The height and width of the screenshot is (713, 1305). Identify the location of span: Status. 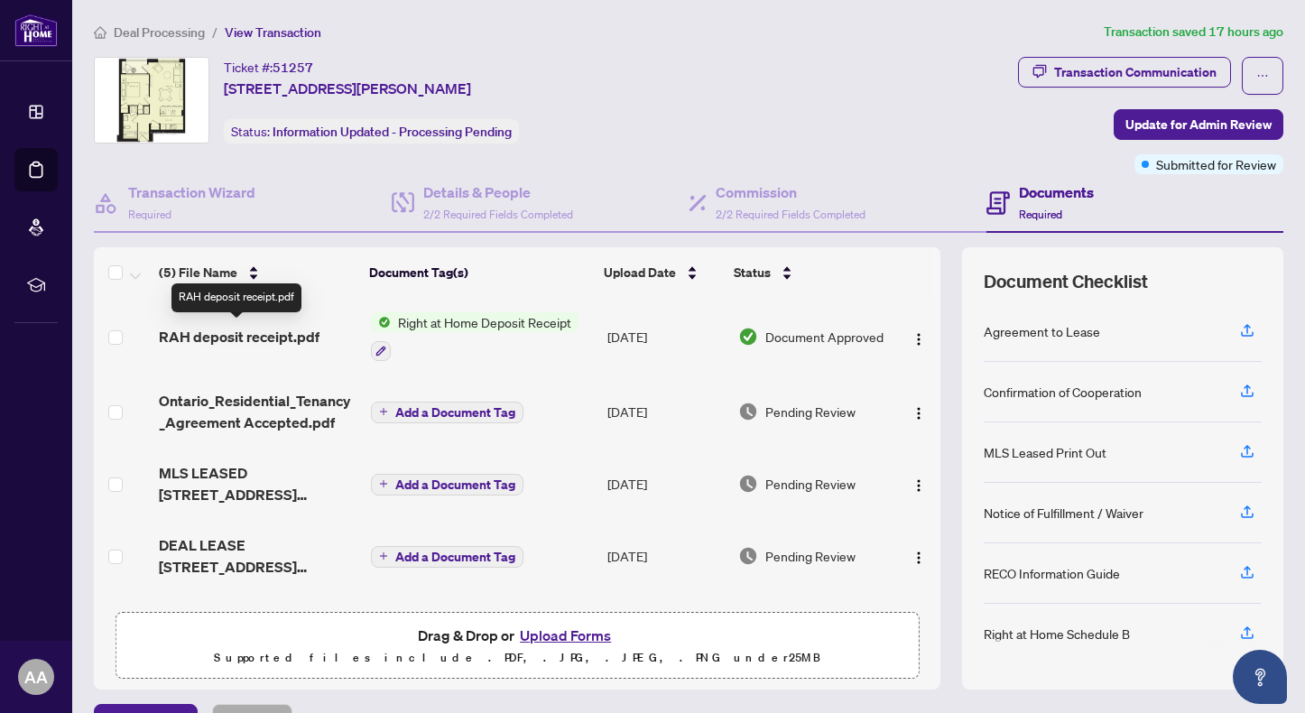
(752, 273).